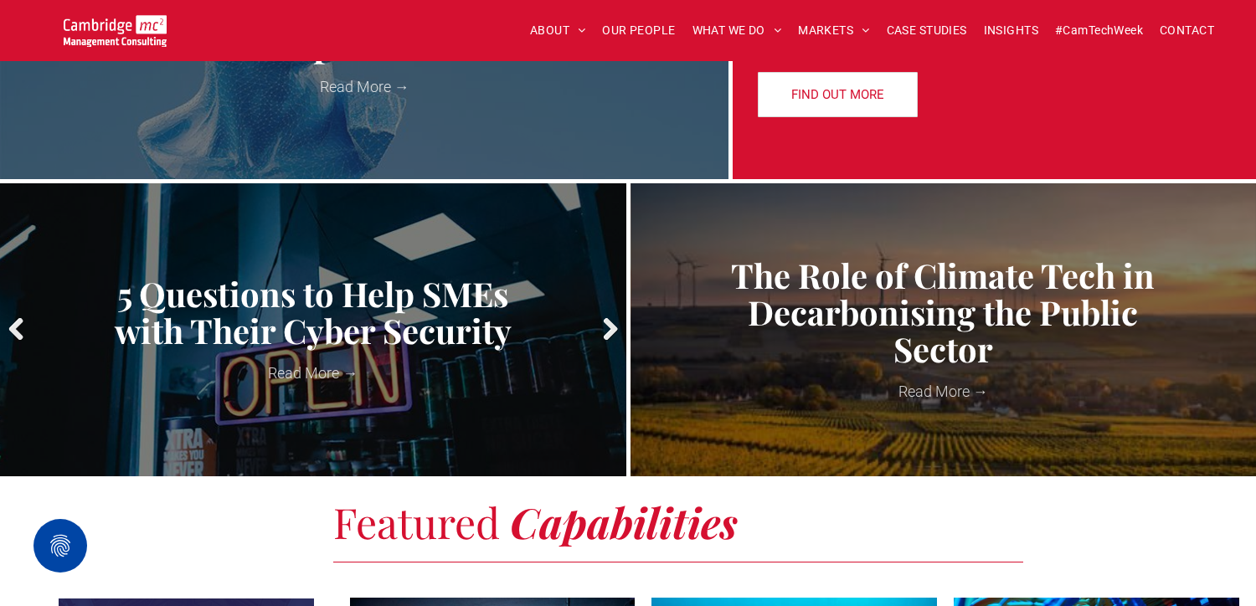 This screenshot has width=1256, height=606. Describe the element at coordinates (557, 30) in the screenshot. I see `a: ABOUT` at that location.